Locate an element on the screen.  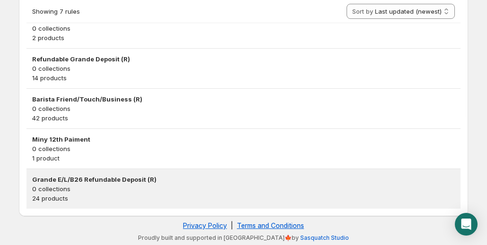
a: Terms and Conditions is located at coordinates (270, 225).